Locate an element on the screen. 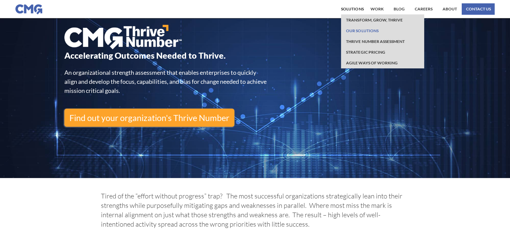 The image size is (510, 233). img: CMG Consulting ThriveNumber Logo is located at coordinates (123, 37).